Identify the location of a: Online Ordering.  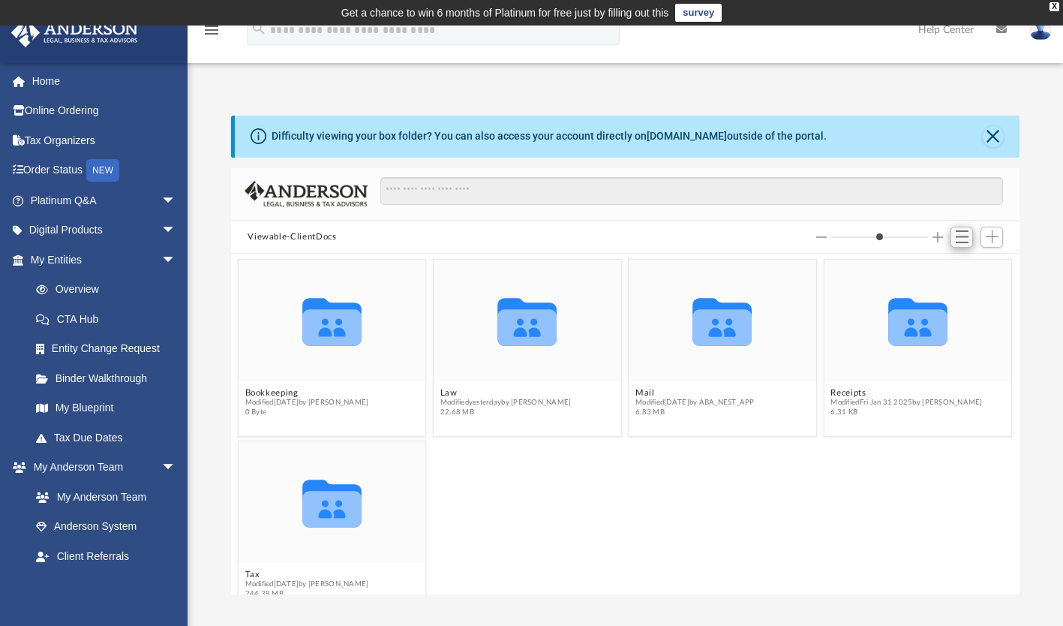
(104, 111).